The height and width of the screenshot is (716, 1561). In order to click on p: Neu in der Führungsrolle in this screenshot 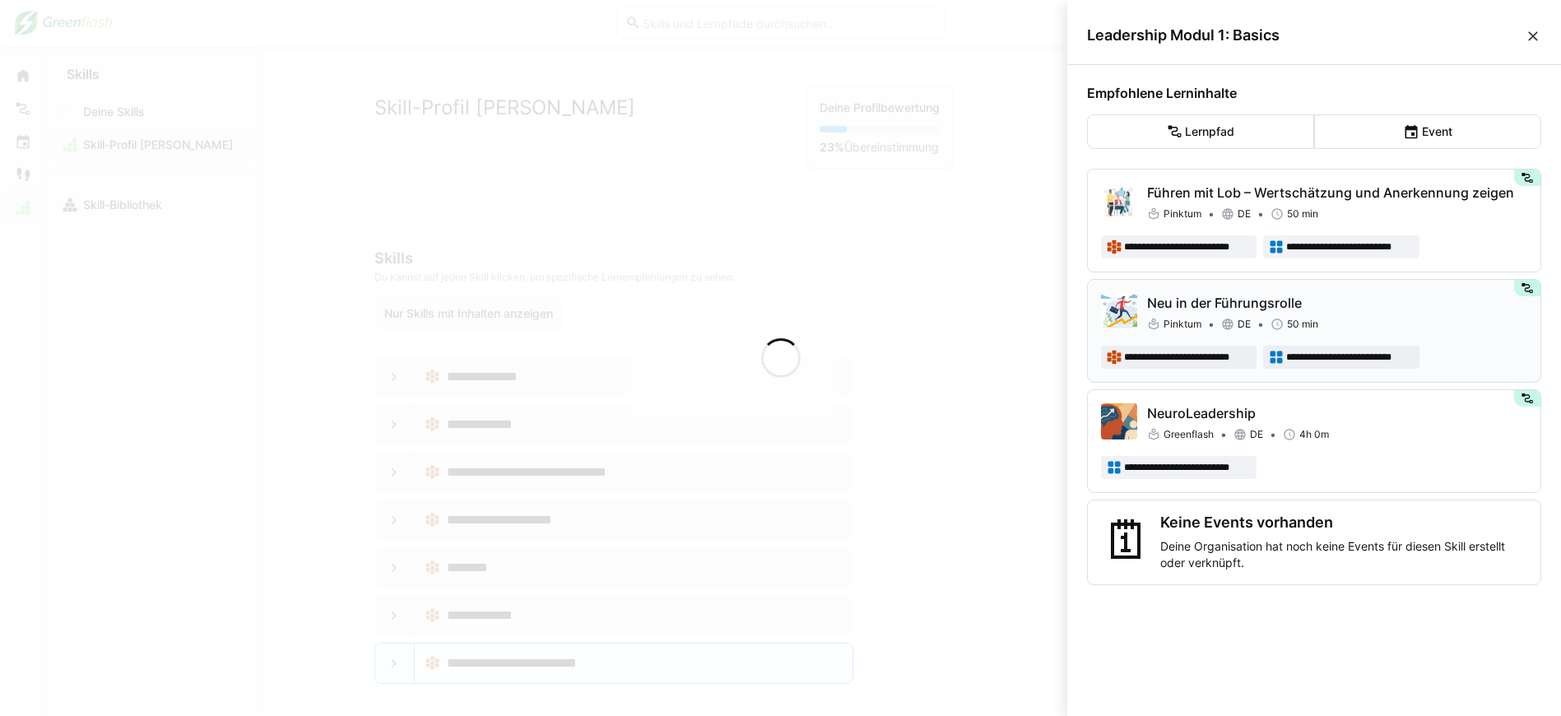, I will do `click(1337, 303)`.